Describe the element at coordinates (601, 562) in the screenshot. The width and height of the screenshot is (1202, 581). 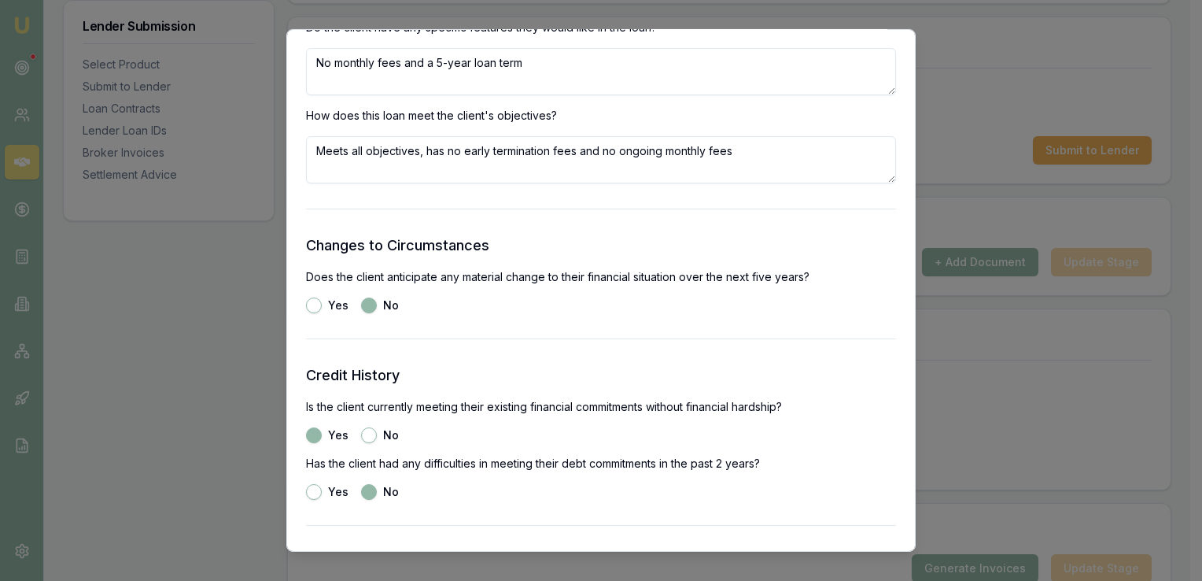
I see `h3: Conflict of Interest` at that location.